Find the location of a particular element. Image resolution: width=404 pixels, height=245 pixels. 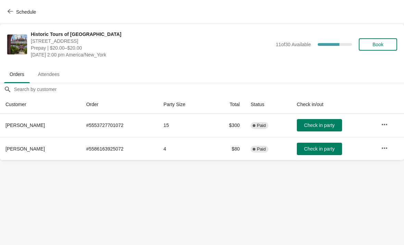

span: 11 of 30 Available is located at coordinates (293, 44).